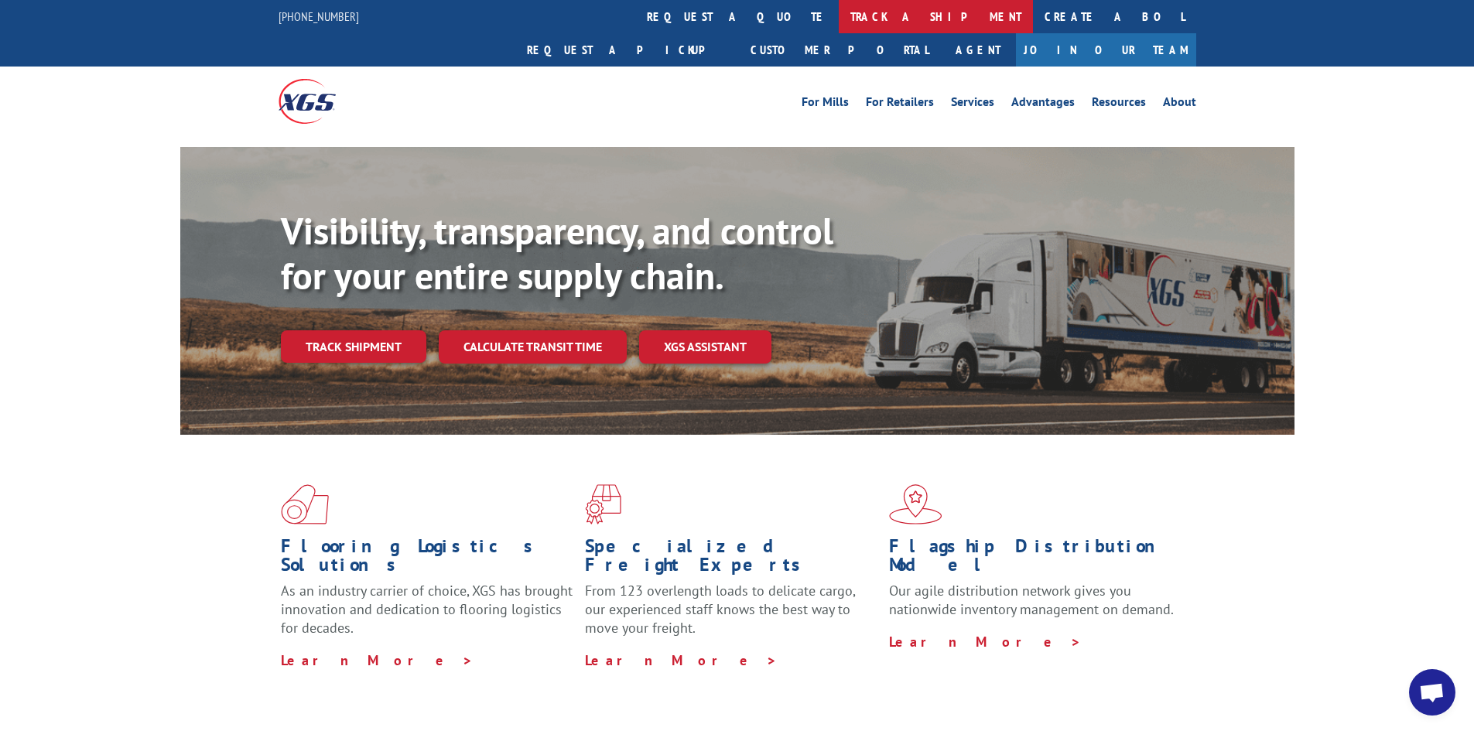 The width and height of the screenshot is (1474, 731). I want to click on a: Track shipment, so click(354, 347).